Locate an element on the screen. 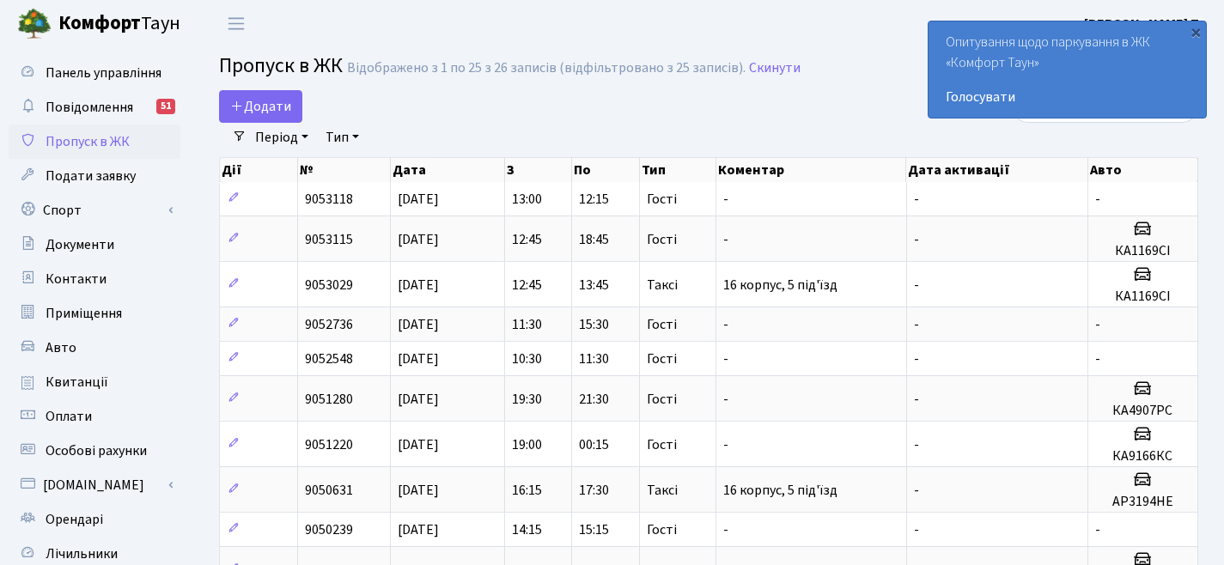  span: 14:15 is located at coordinates (527, 530).